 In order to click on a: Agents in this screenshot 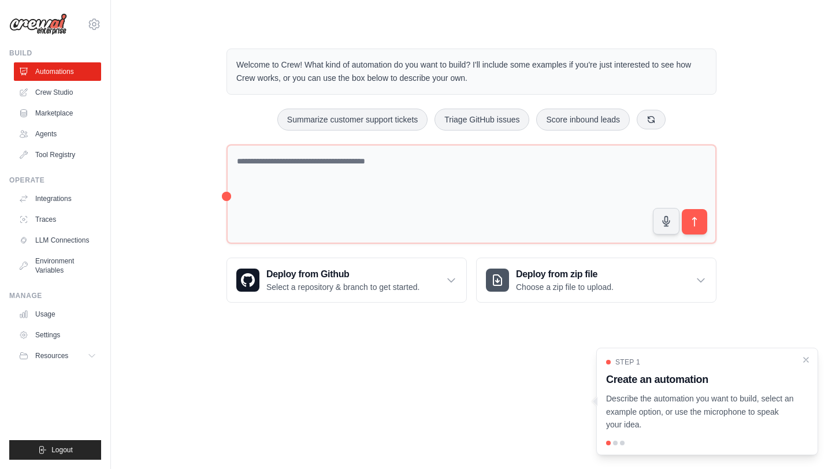, I will do `click(57, 134)`.